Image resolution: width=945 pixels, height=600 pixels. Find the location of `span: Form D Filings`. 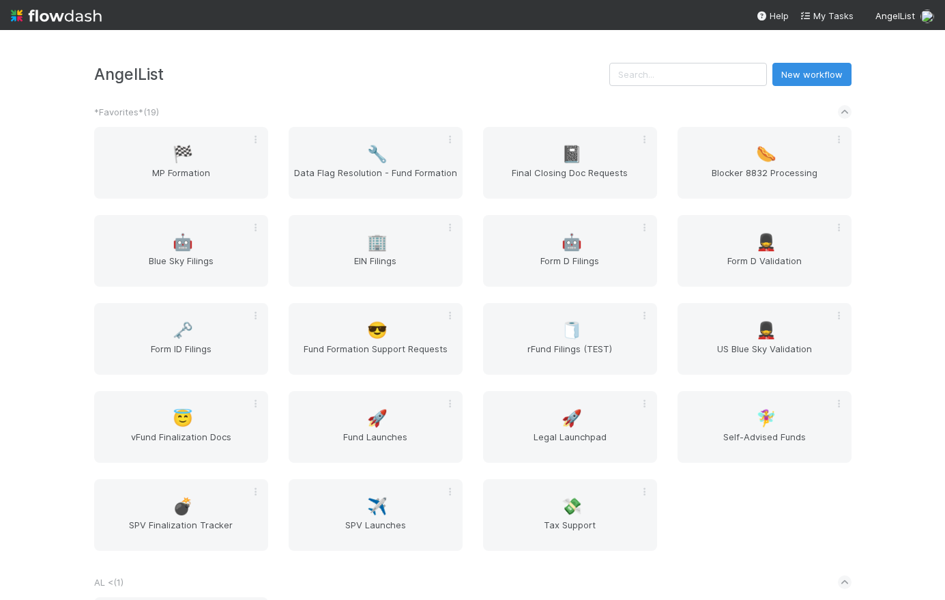

span: Form D Filings is located at coordinates (570, 267).